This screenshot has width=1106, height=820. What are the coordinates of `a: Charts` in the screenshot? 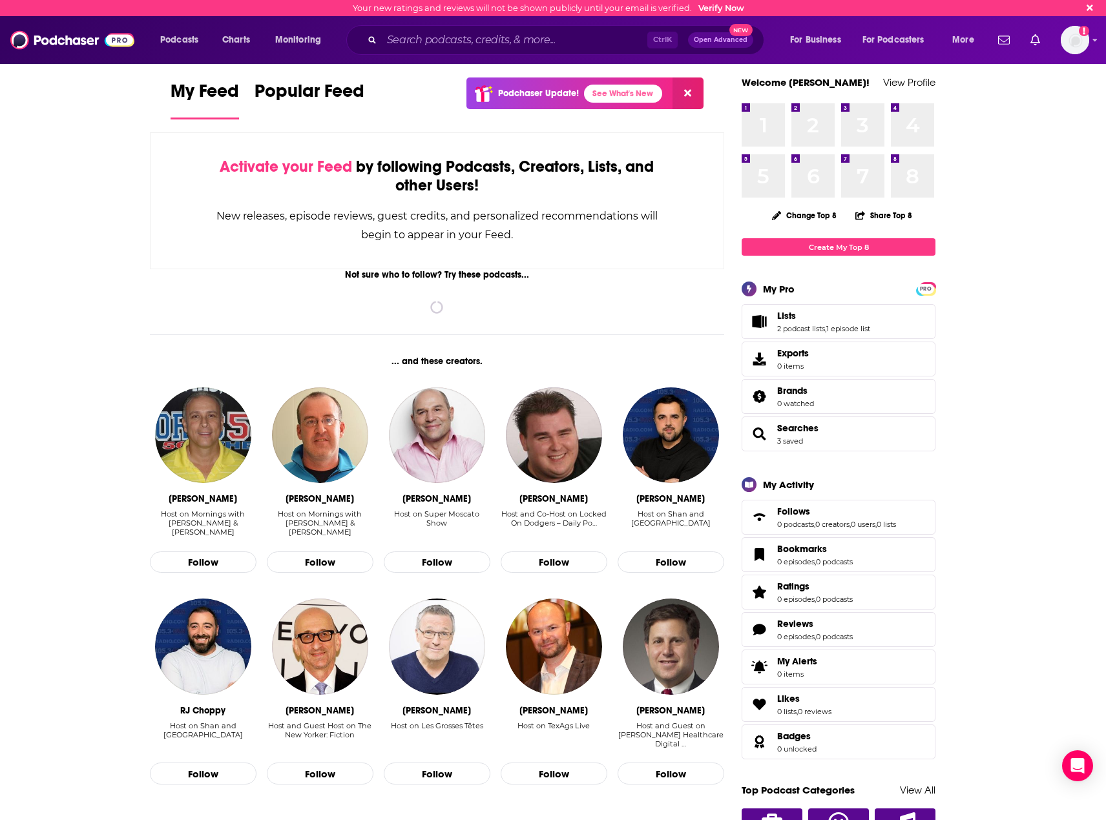 It's located at (236, 40).